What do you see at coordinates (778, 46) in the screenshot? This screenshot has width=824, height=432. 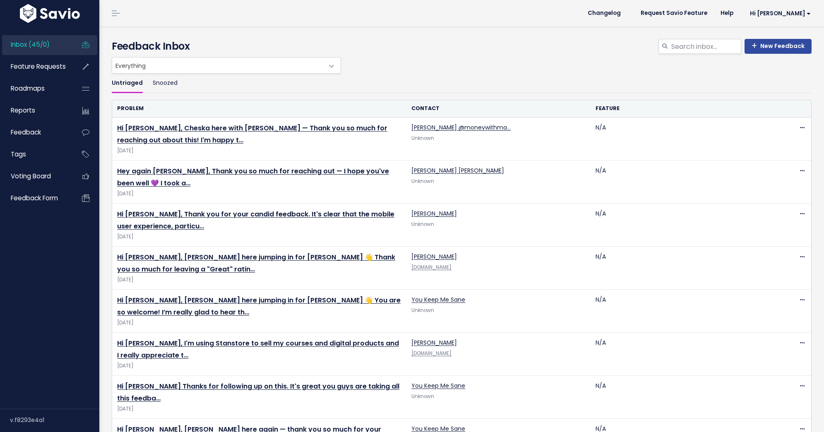 I see `a: New Feedback` at bounding box center [778, 46].